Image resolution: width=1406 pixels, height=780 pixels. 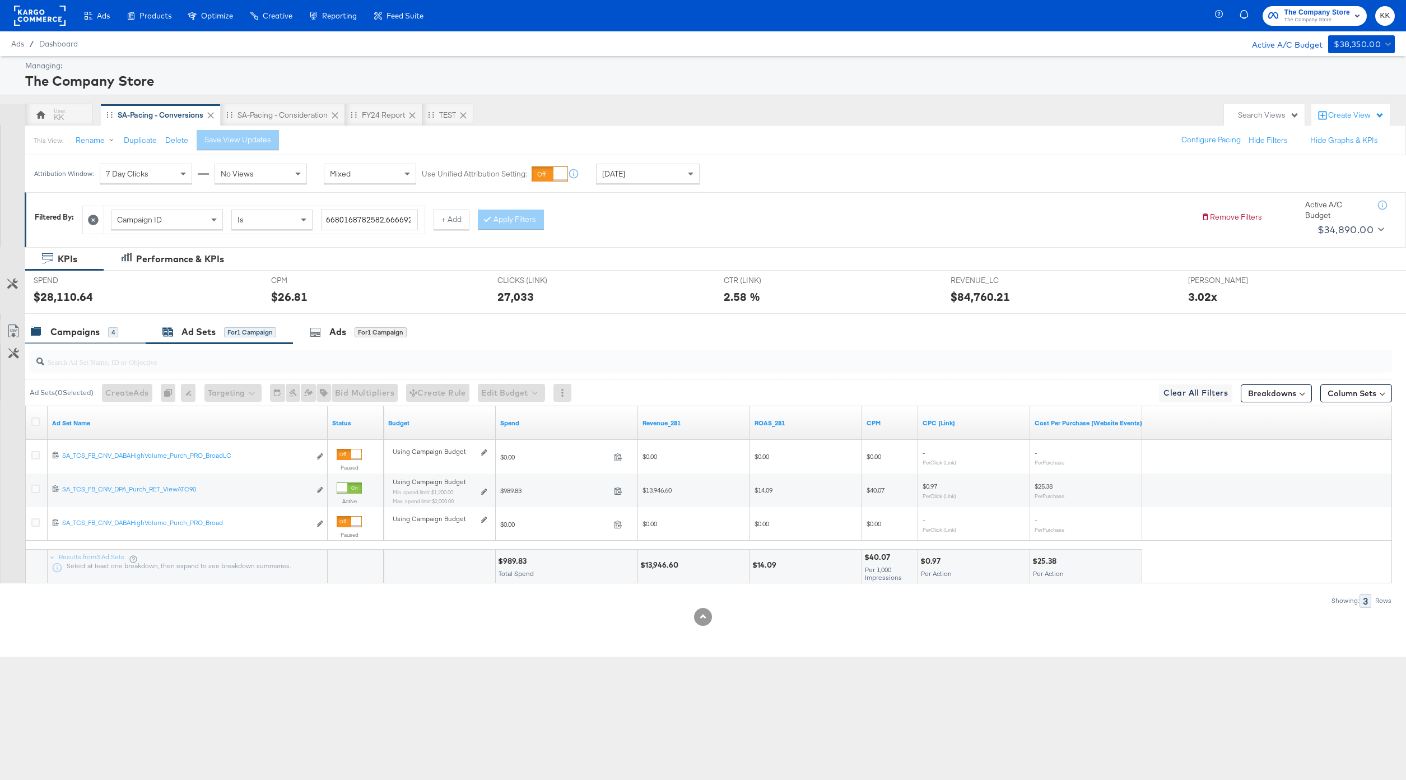 What do you see at coordinates (709, 81) in the screenshot?
I see `div: The Company Store` at bounding box center [709, 81].